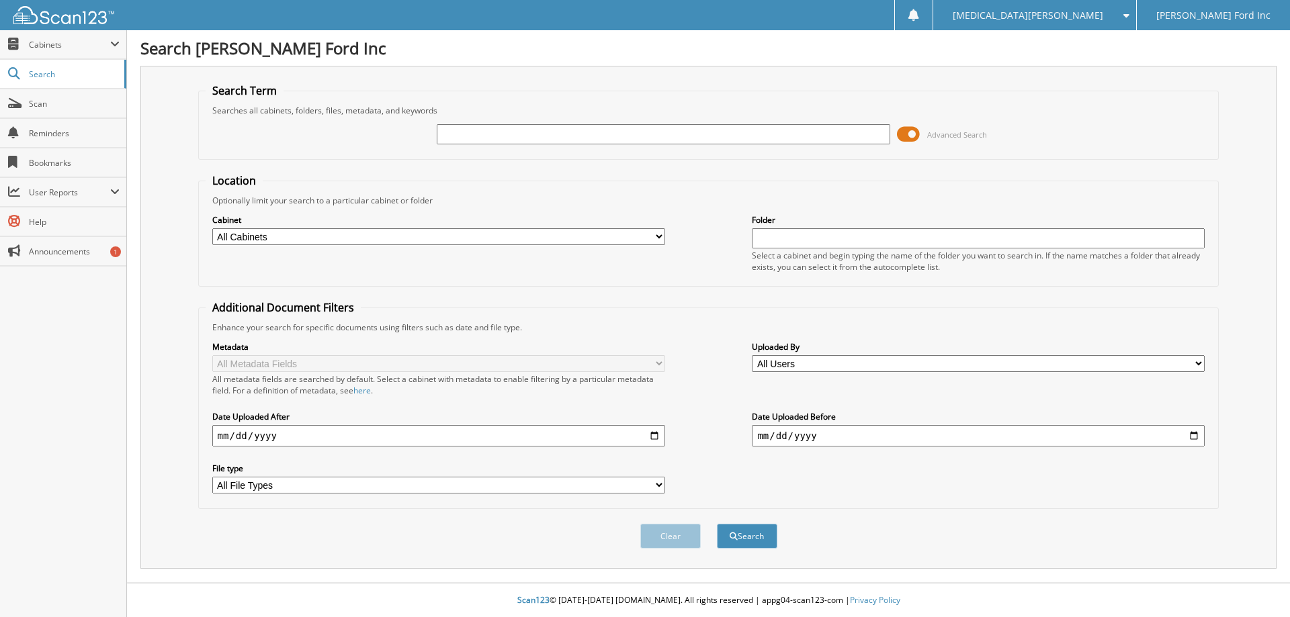 Image resolution: width=1290 pixels, height=617 pixels. What do you see at coordinates (978, 261) in the screenshot?
I see `div: Select a cabinet and begin typing the name of the folder you want to search in. If the name match...` at bounding box center [978, 261].